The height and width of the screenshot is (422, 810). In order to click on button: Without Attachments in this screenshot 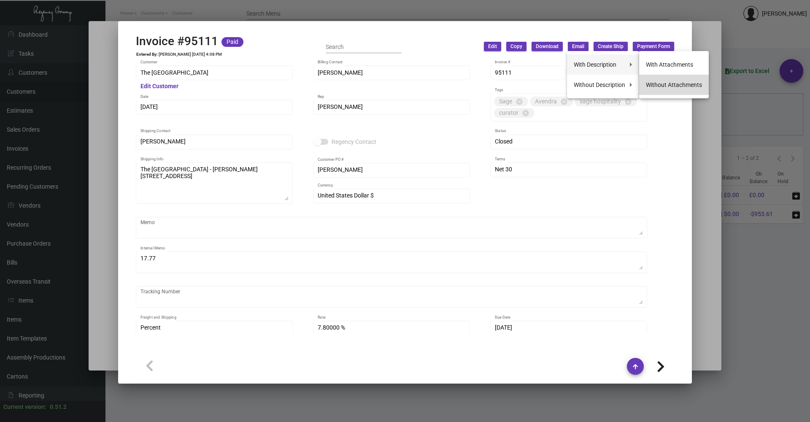, I will do `click(674, 85)`.